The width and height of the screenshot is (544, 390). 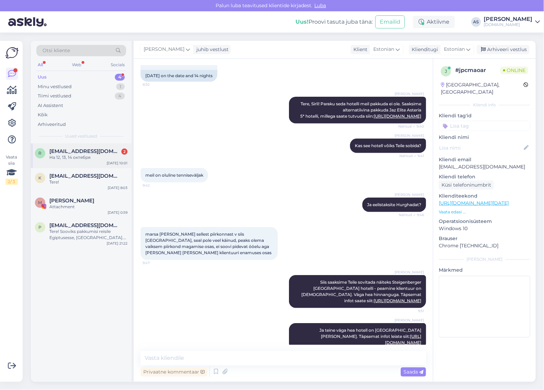 I want to click on div: All, so click(x=40, y=65).